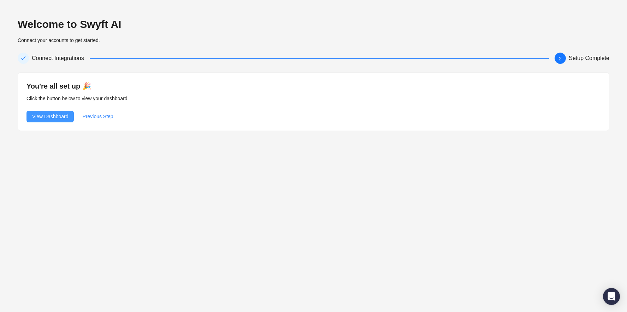 This screenshot has width=627, height=312. What do you see at coordinates (313, 86) in the screenshot?
I see `h4: You're all set up 🎉` at bounding box center [313, 86].